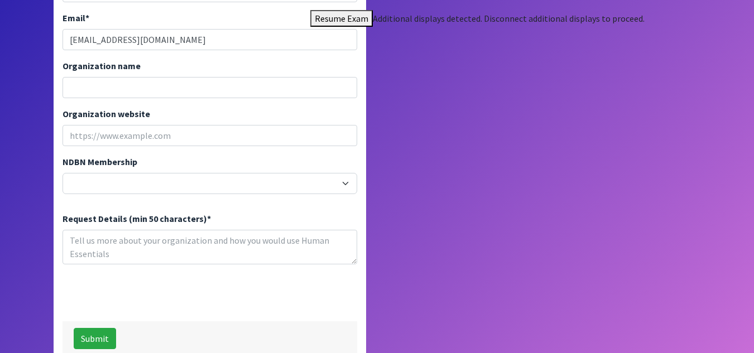 The width and height of the screenshot is (754, 353). I want to click on label: Organization website, so click(106, 114).